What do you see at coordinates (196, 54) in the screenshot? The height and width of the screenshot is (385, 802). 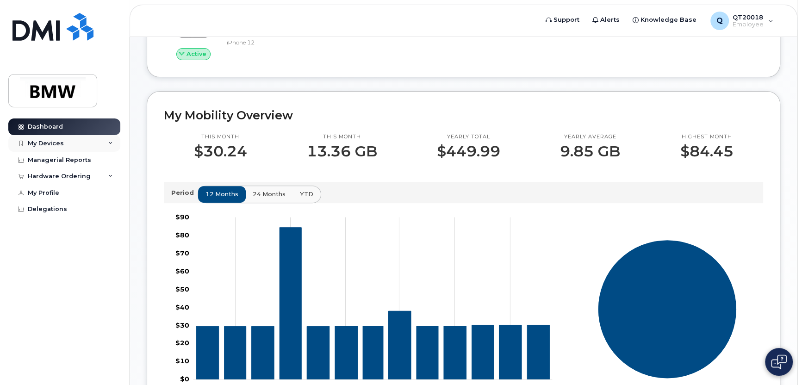 I see `span: Active` at bounding box center [196, 54].